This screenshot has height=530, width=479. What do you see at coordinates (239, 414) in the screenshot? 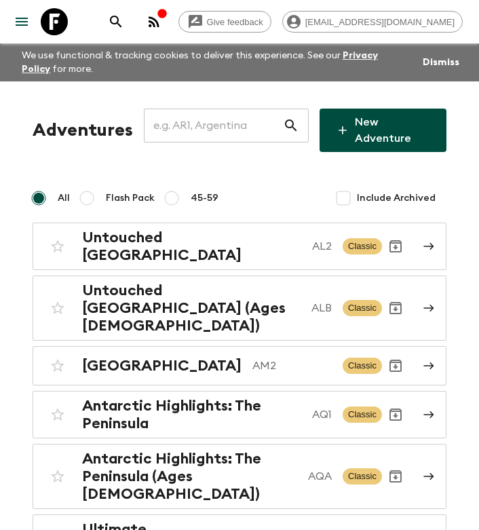
I see `a: Antarctic Highlights: The PeninsulaAQ1ClassicArchive` at bounding box center [239, 414].